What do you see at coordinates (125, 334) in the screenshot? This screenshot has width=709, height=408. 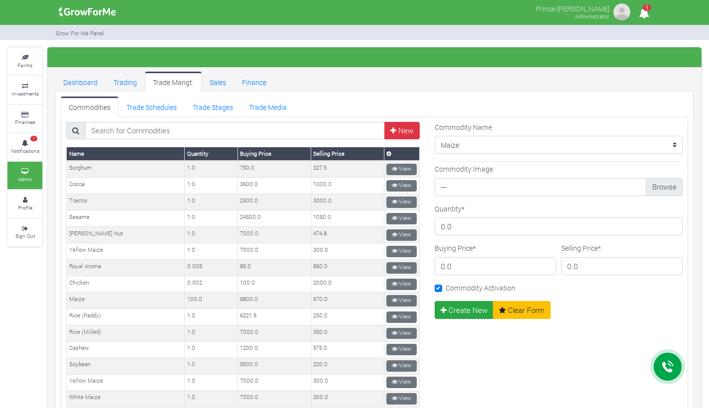 I see `td: Rice (Milled)` at bounding box center [125, 334].